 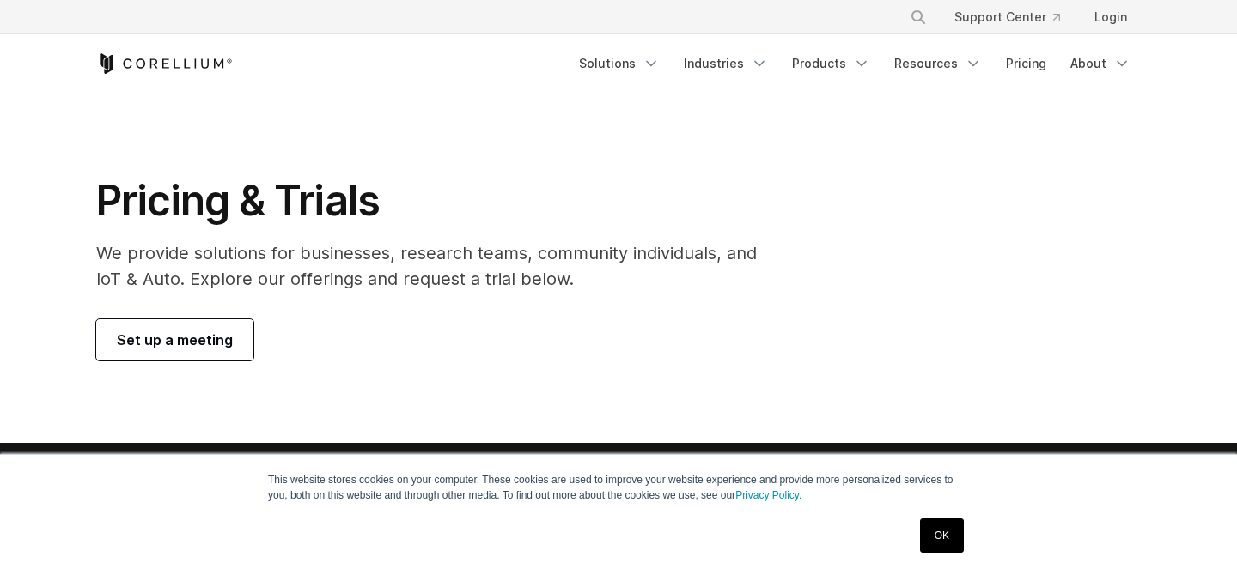 What do you see at coordinates (174, 340) in the screenshot?
I see `a: Set up a meeting` at bounding box center [174, 340].